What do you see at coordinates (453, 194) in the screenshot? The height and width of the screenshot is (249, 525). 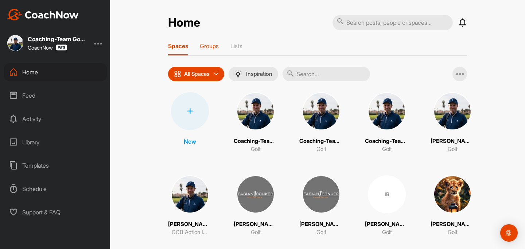 I see `img: square_e94556042c5afc71bf4060b8eb51a10f.jpg` at bounding box center [453, 194].